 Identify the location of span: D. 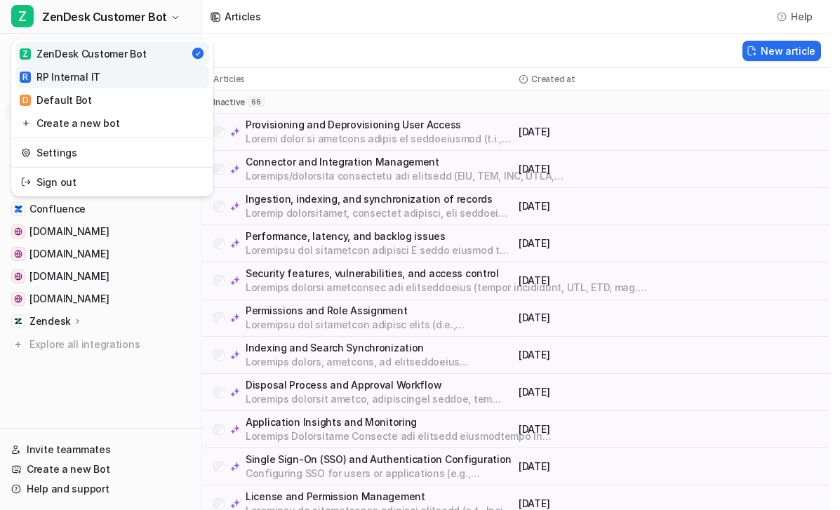
(25, 100).